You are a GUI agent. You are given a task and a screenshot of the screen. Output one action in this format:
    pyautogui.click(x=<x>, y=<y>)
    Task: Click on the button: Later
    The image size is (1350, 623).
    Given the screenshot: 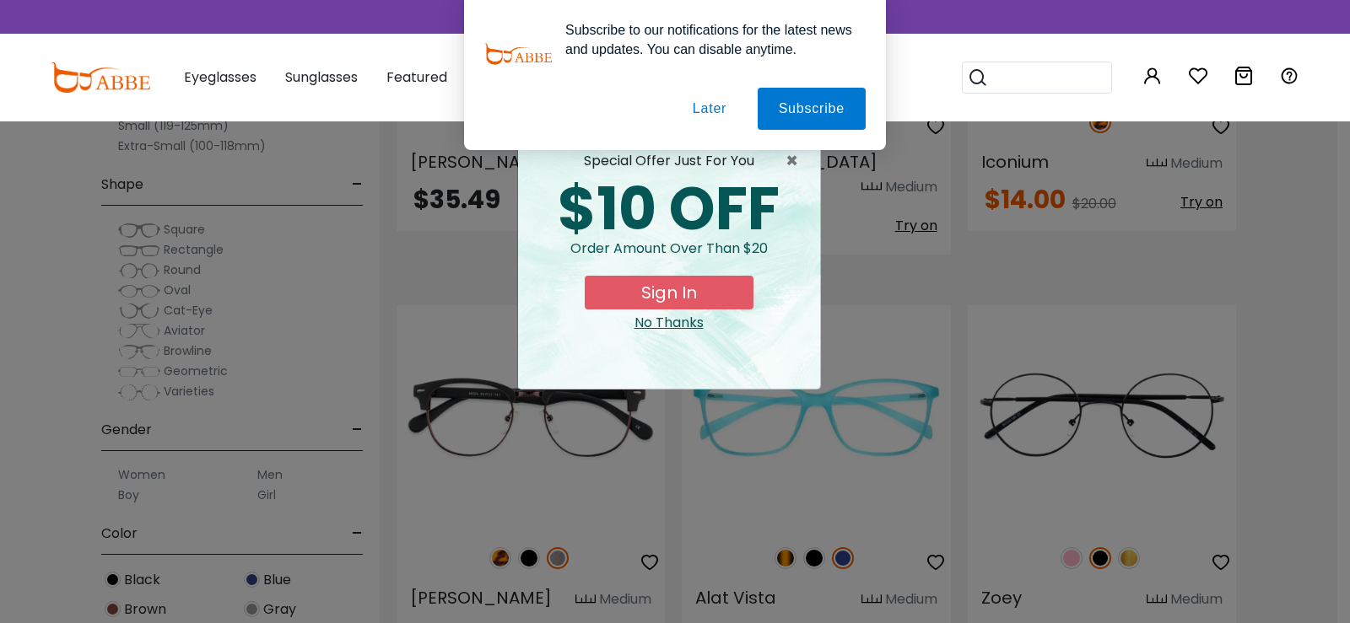 What is the action you would take?
    pyautogui.click(x=709, y=109)
    